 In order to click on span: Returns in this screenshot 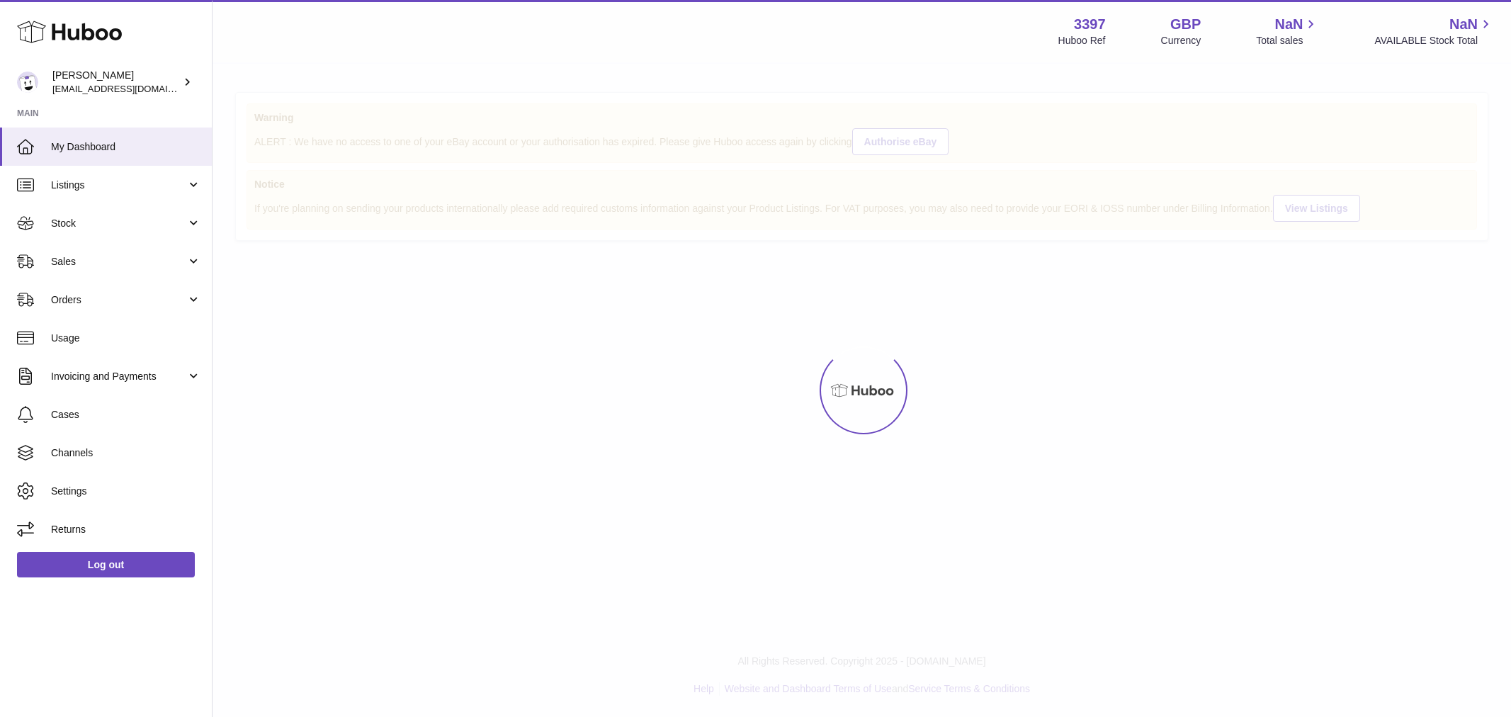, I will do `click(126, 529)`.